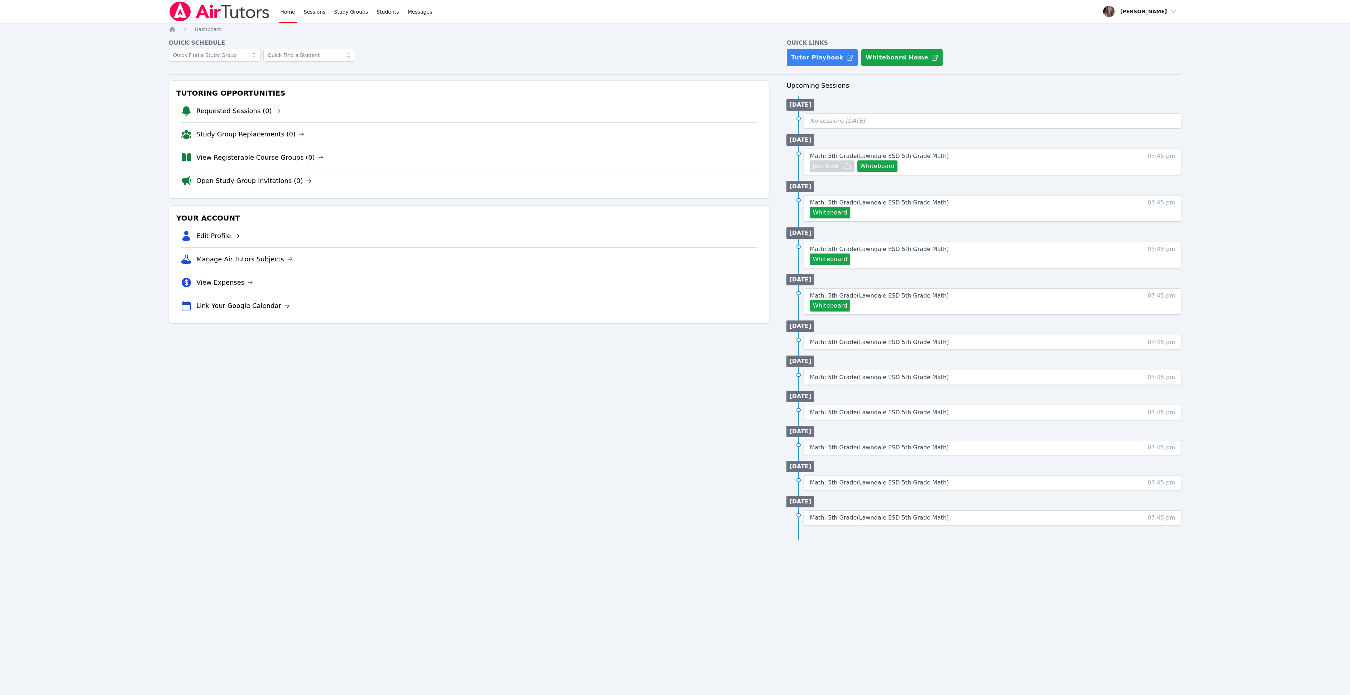  What do you see at coordinates (260, 158) in the screenshot?
I see `a: View Registerable Course Groups (0)` at bounding box center [260, 158].